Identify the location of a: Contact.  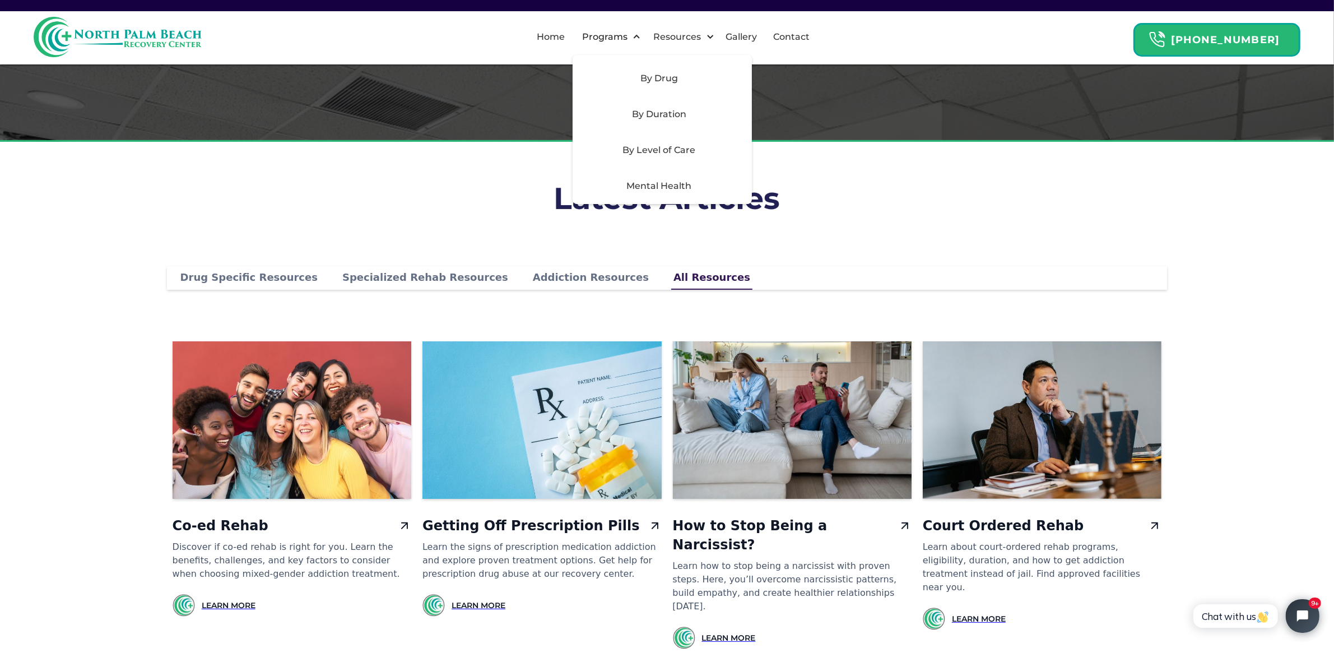
(791, 37).